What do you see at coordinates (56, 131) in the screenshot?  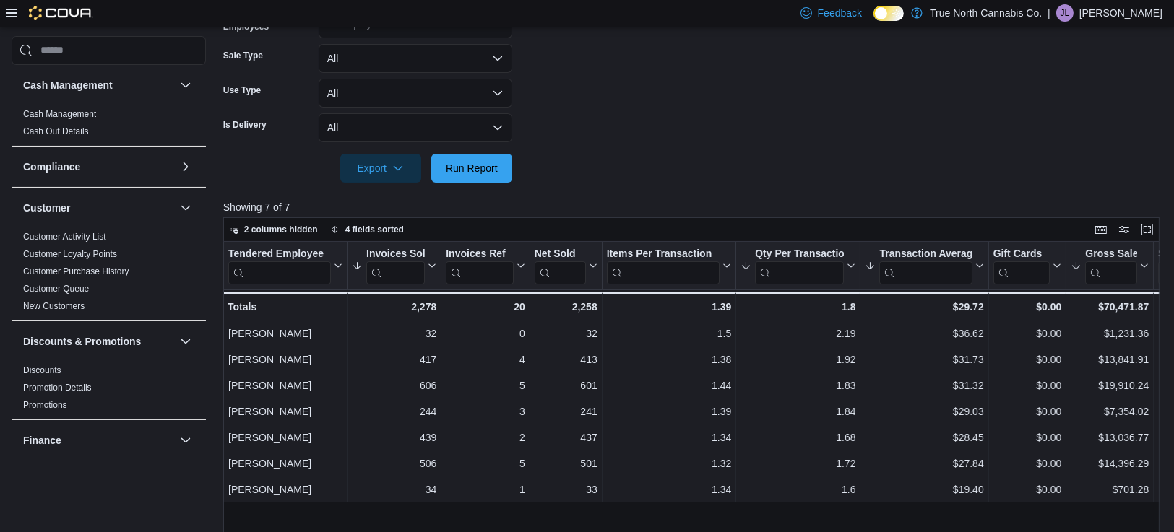 I see `a: Cash Out Details` at bounding box center [56, 131].